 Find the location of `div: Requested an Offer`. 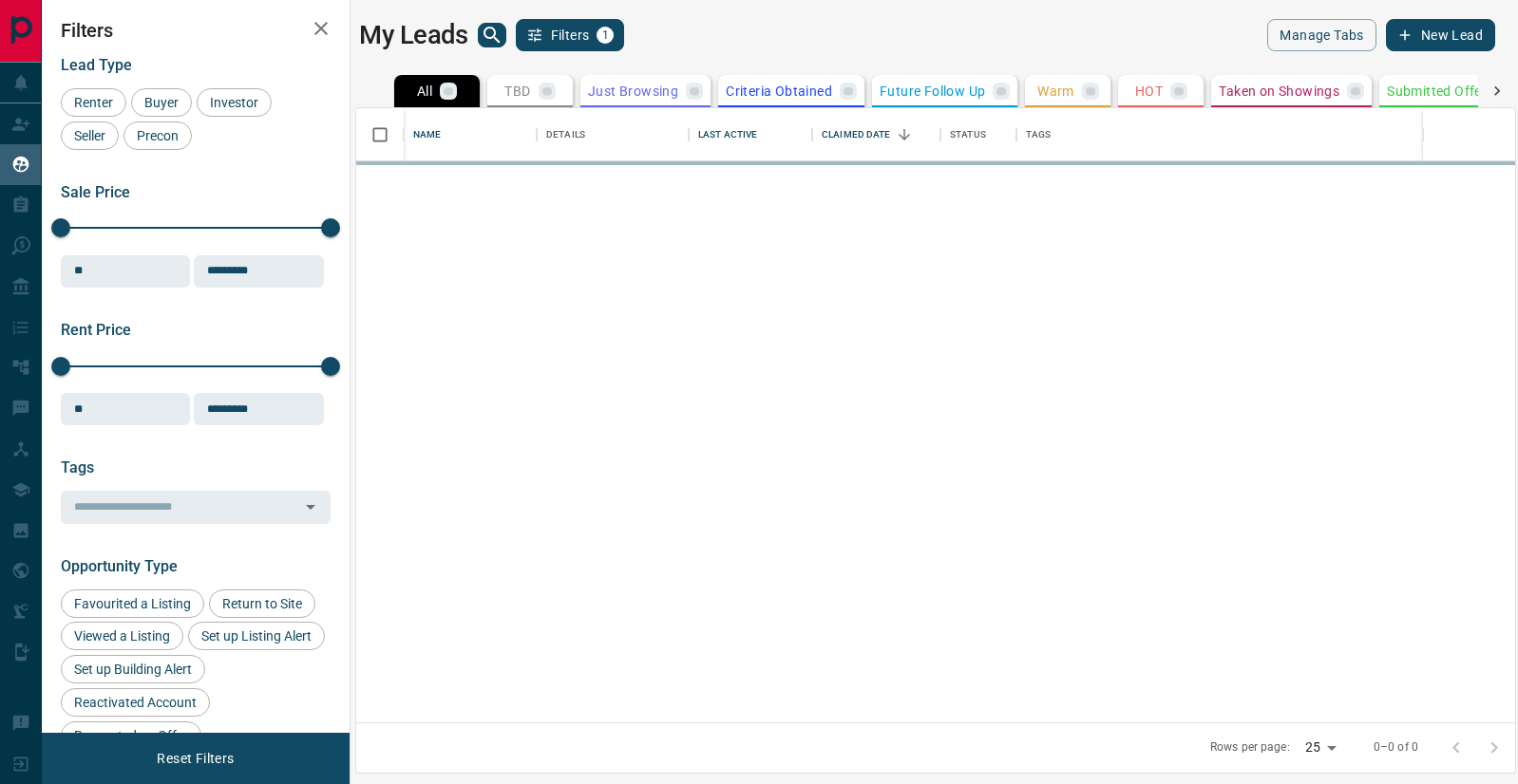

div: Requested an Offer is located at coordinates (132, 736).